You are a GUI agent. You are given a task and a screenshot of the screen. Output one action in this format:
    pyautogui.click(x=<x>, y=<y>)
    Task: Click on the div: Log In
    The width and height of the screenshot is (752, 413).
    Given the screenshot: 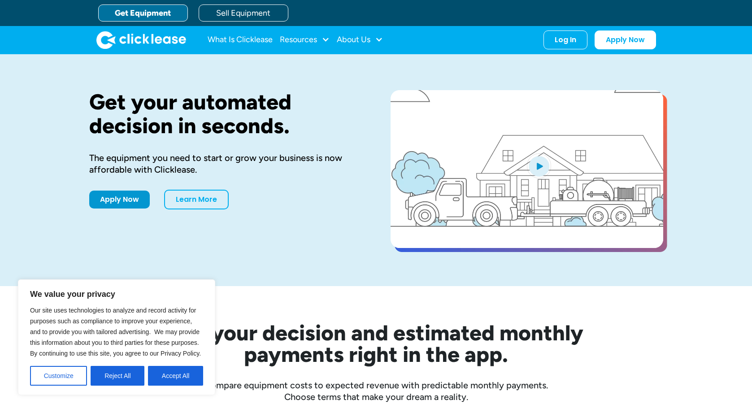 What is the action you would take?
    pyautogui.click(x=565, y=40)
    